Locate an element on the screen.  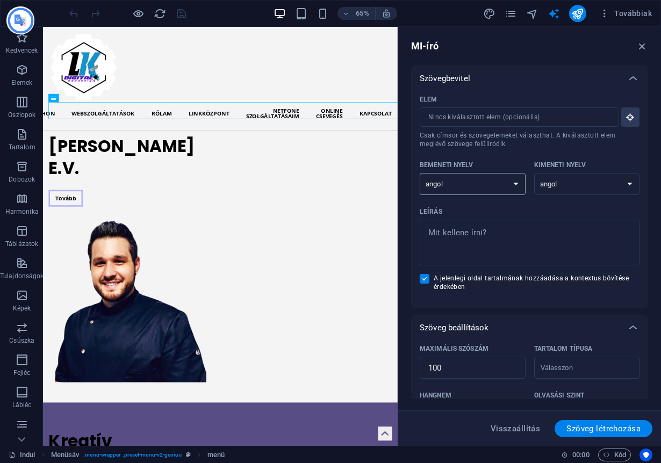
button: újratöltés is located at coordinates (159, 13).